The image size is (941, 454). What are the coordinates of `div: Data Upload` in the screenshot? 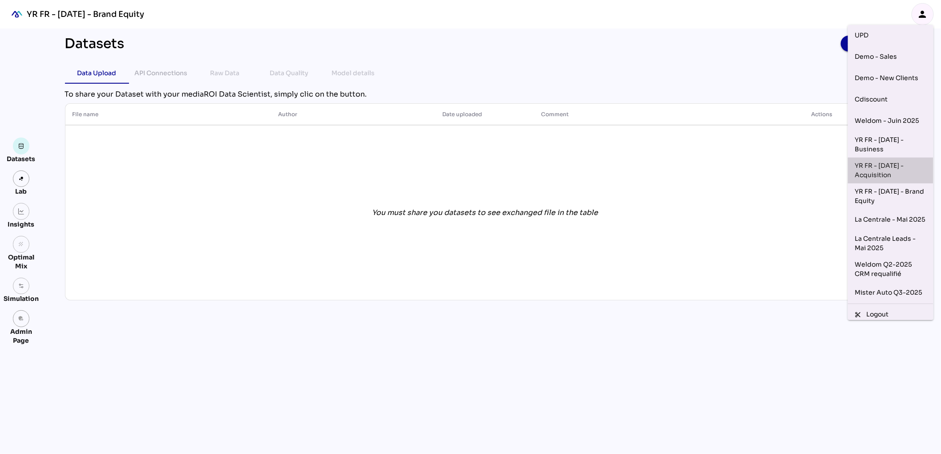 It's located at (97, 73).